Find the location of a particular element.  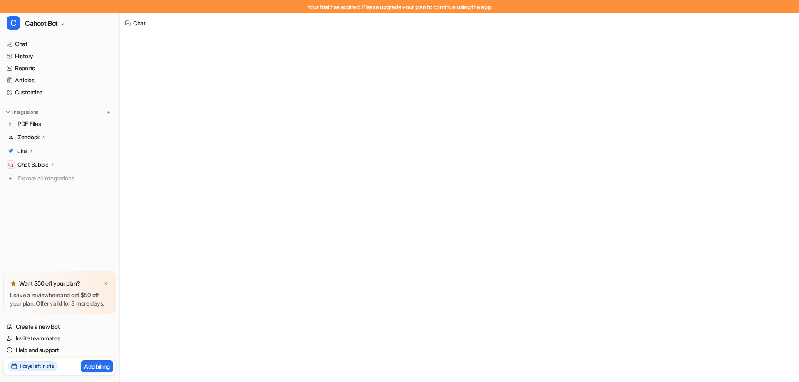

button: Add billing is located at coordinates (97, 367).